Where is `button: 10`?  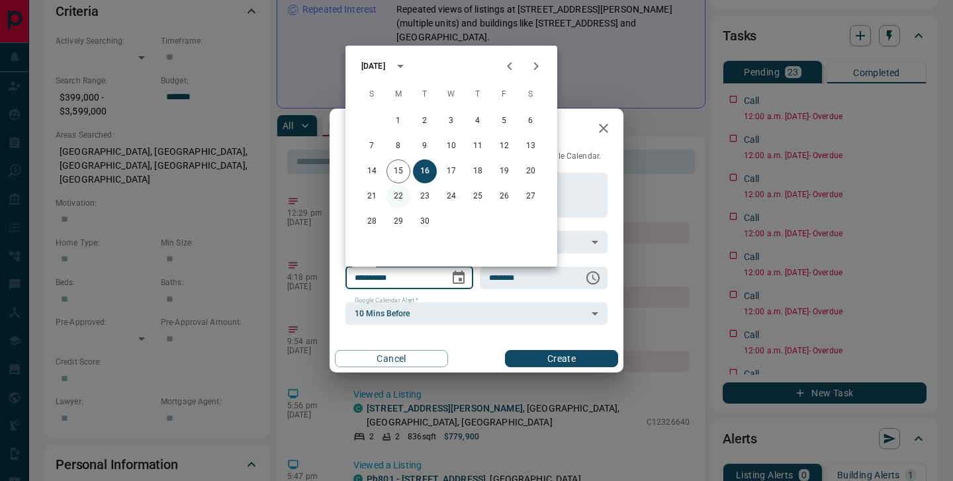 button: 10 is located at coordinates (451, 146).